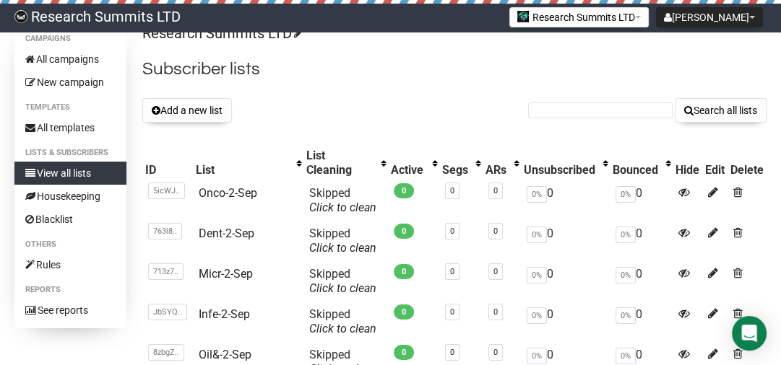  What do you see at coordinates (747, 170) in the screenshot?
I see `div: Delete` at bounding box center [747, 170].